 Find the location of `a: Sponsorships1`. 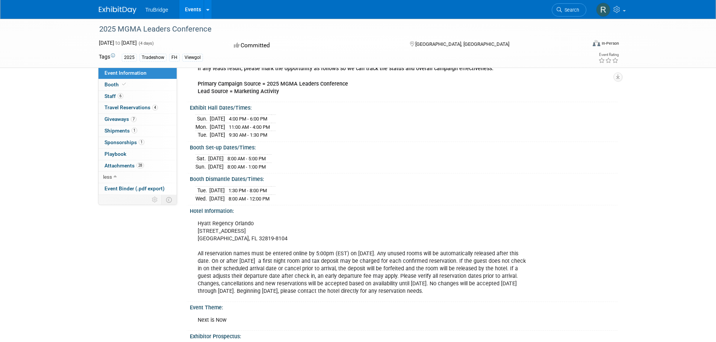

a: Sponsorships1 is located at coordinates (138, 143).